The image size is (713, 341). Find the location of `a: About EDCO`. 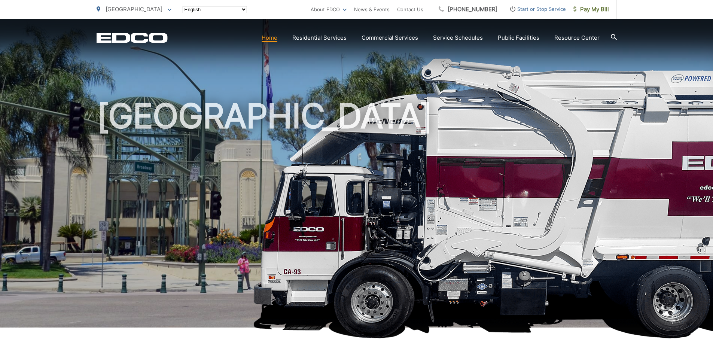

a: About EDCO is located at coordinates (328, 9).